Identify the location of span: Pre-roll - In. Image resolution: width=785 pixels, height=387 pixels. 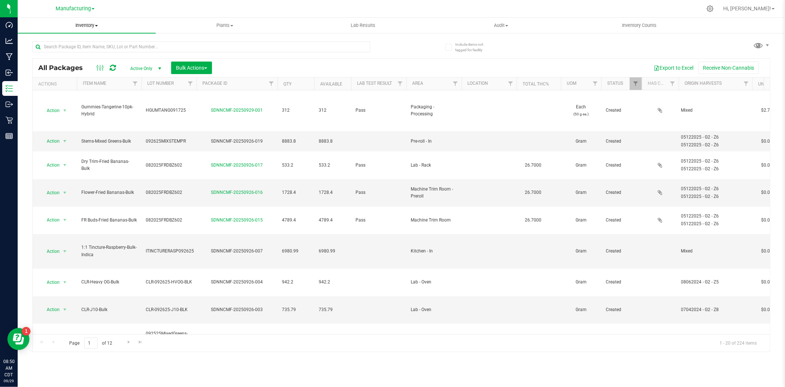
(434, 141).